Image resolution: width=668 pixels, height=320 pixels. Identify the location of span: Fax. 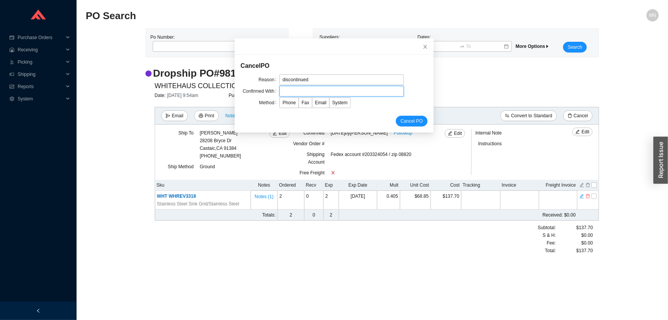
(305, 103).